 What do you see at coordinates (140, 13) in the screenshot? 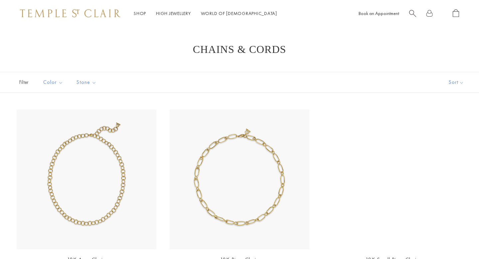
I see `a: ShopShop` at bounding box center [140, 13].